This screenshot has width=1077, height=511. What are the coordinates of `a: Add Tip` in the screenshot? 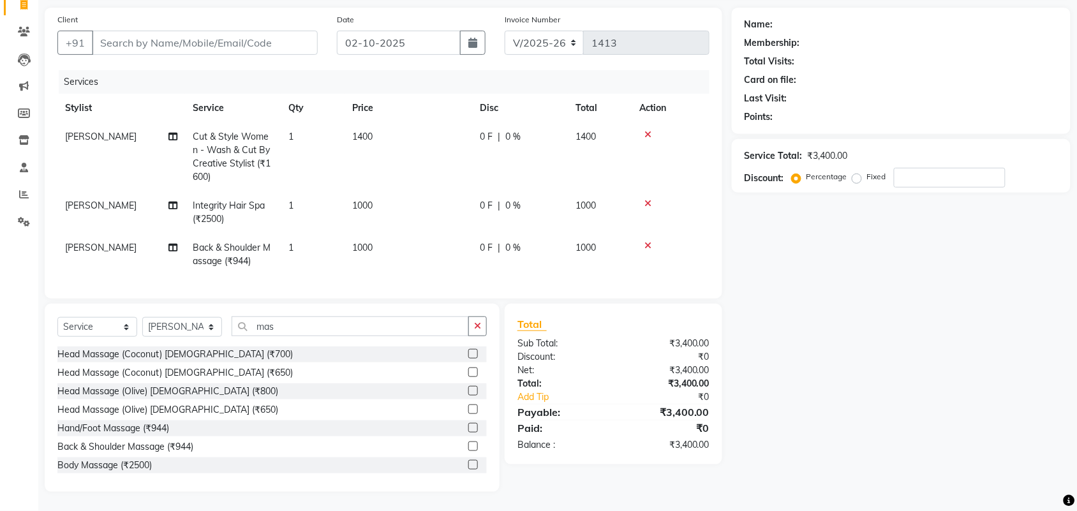 It's located at (569, 397).